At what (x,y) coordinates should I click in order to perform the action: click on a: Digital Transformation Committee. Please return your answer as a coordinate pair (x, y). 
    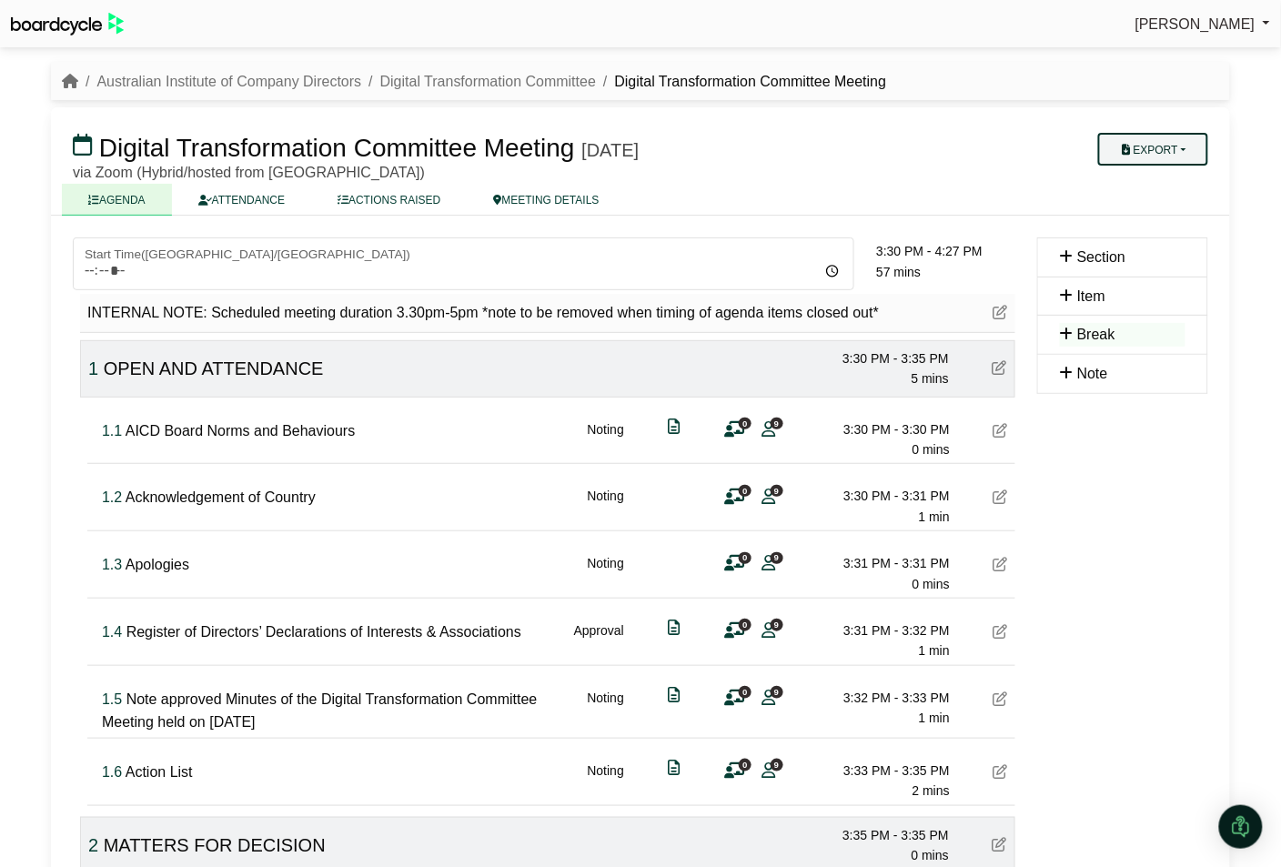
    Looking at the image, I should click on (488, 81).